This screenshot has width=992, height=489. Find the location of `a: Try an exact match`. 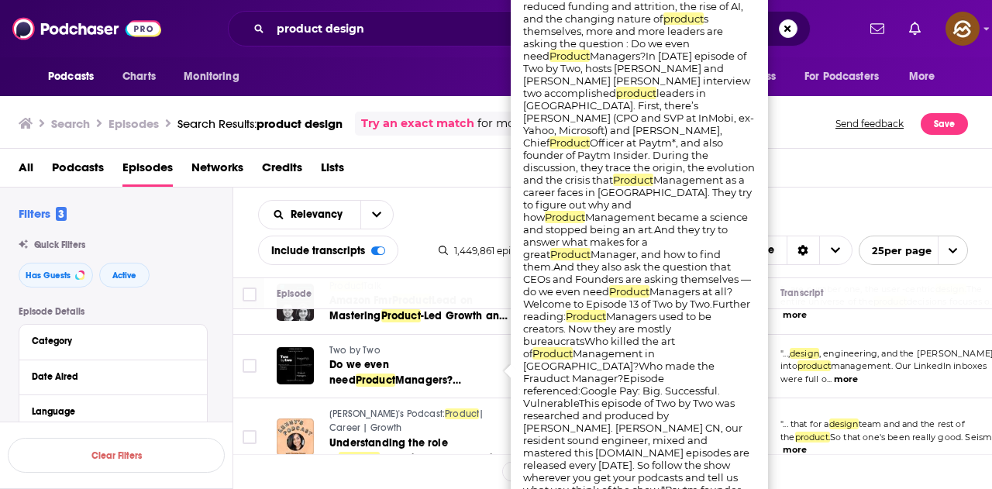

a: Try an exact match is located at coordinates (418, 123).